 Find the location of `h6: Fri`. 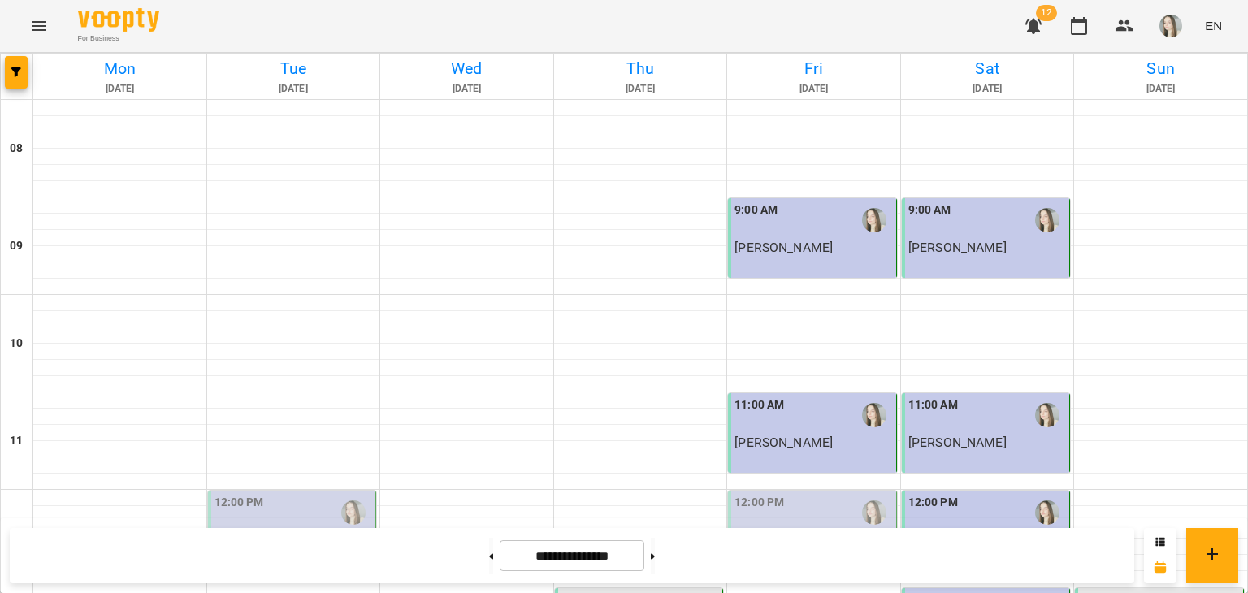

h6: Fri is located at coordinates (813, 68).